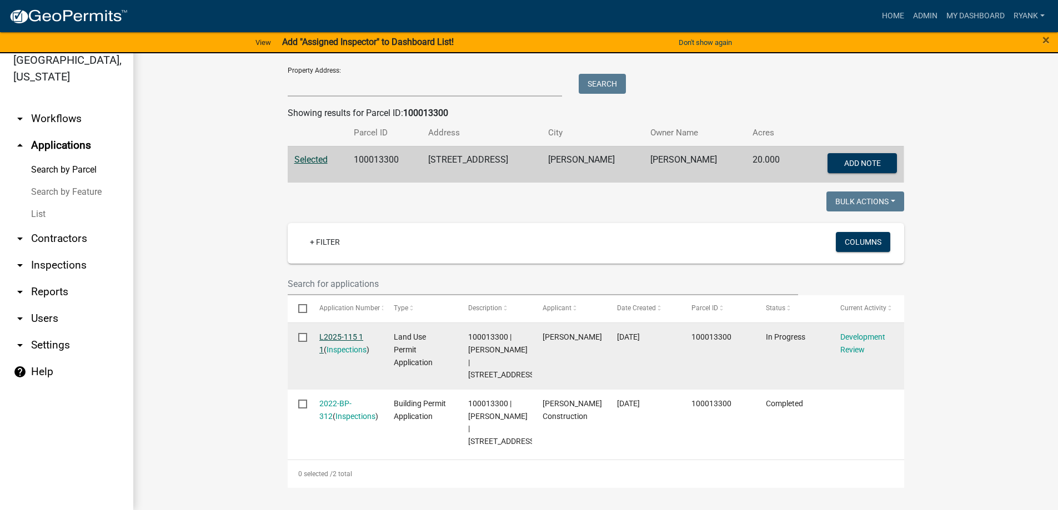  I want to click on div: Showing results for Parcel ID:, so click(596, 113).